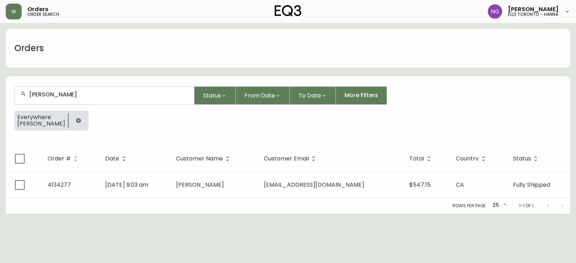 Image resolution: width=576 pixels, height=263 pixels. I want to click on span: CA, so click(460, 185).